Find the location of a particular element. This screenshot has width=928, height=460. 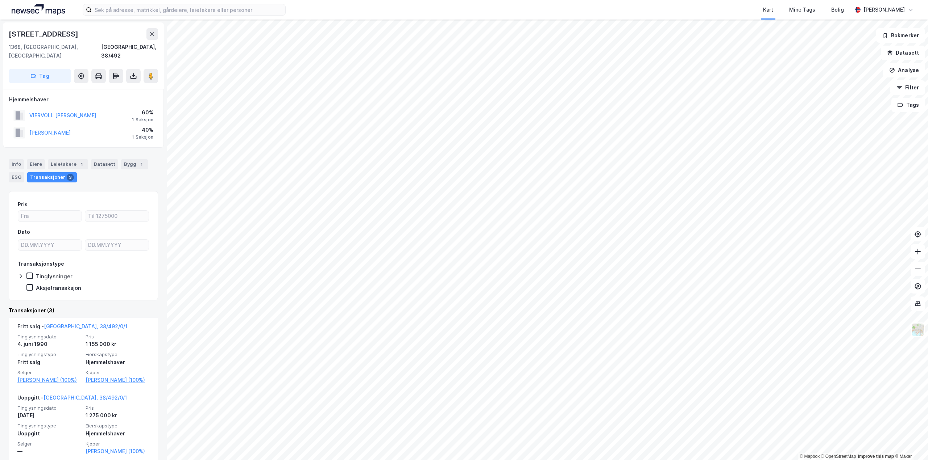

div: Kart is located at coordinates (768, 10).